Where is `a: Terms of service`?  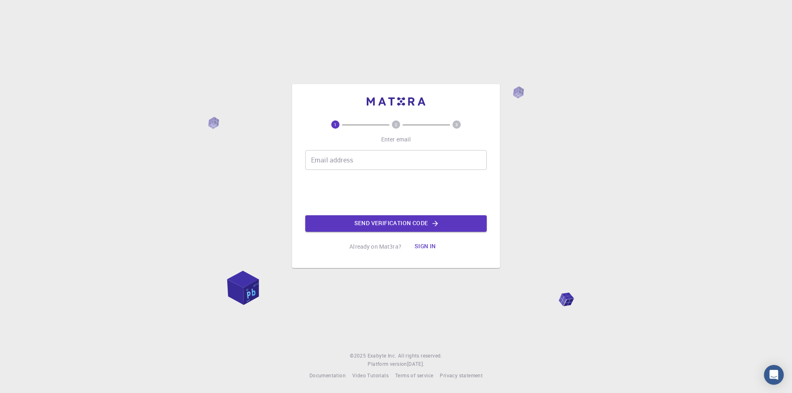 a: Terms of service is located at coordinates (414, 376).